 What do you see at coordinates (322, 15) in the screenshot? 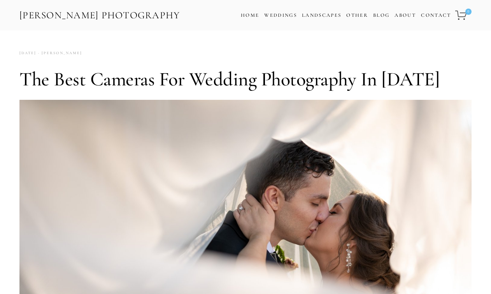
I see `a: Landscapes` at bounding box center [322, 15].